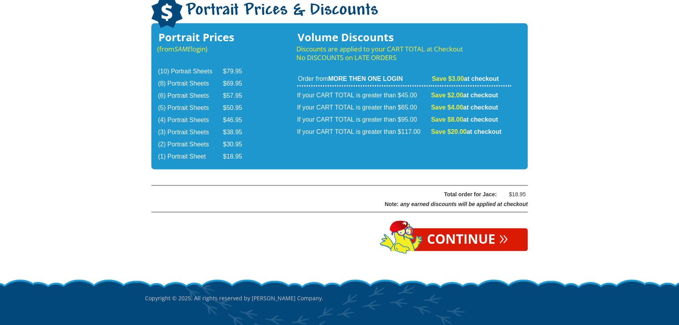 The image size is (679, 325). I want to click on td: (6) Portrait Sheets, so click(190, 96).